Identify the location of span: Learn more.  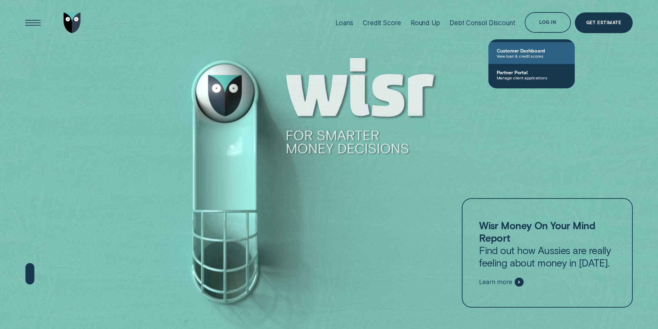
(495, 282).